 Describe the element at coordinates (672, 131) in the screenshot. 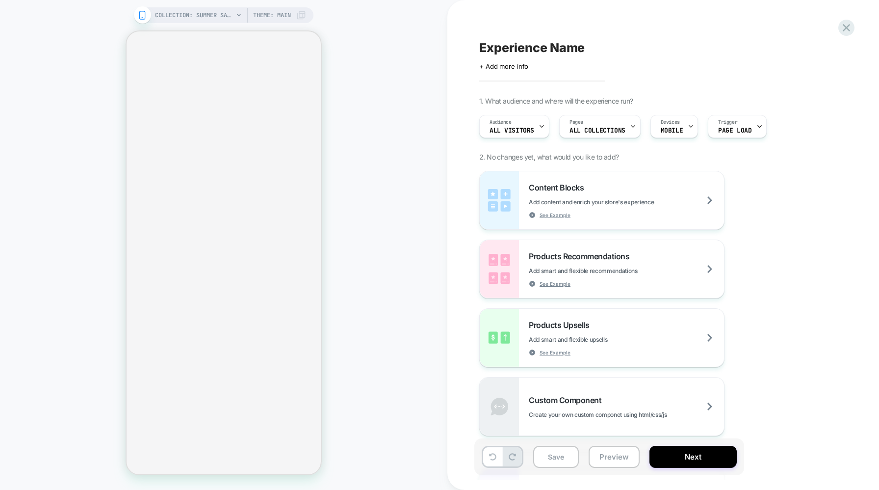

I see `span: MOBILE` at that location.